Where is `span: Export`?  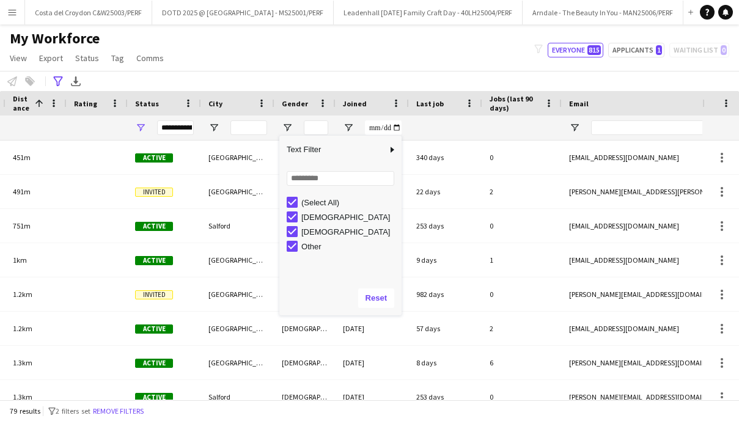
span: Export is located at coordinates (51, 58).